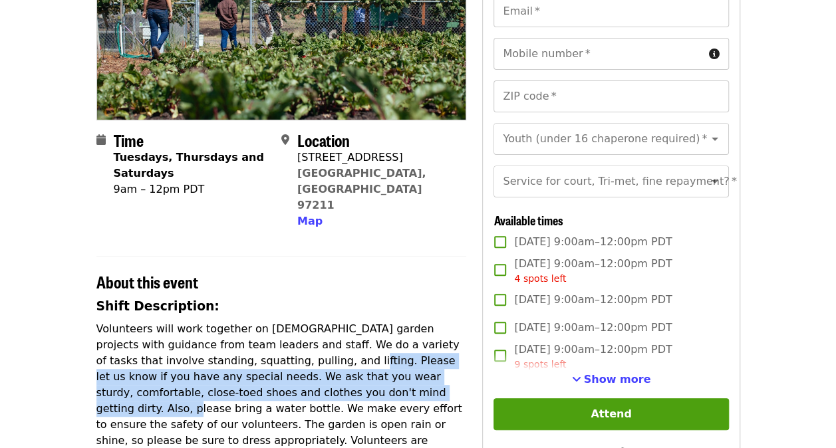 Image resolution: width=836 pixels, height=448 pixels. I want to click on span: 9 spots left, so click(540, 364).